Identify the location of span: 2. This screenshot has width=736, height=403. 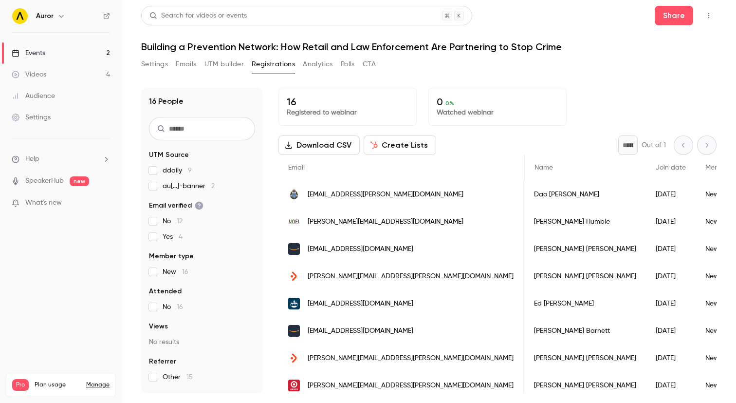
(213, 186).